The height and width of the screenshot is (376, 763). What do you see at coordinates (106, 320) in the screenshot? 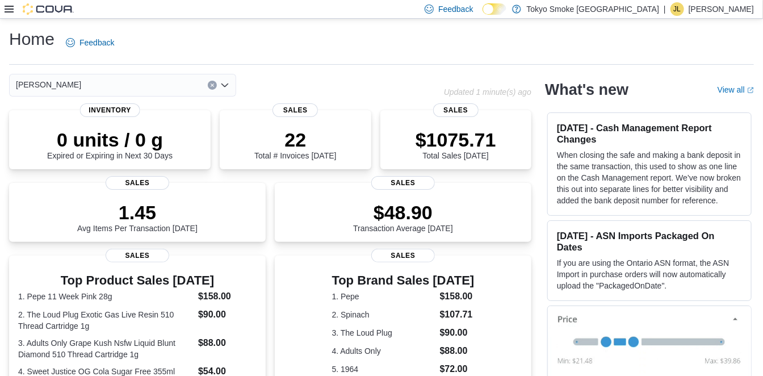
I see `dt: 2. The Loud Plug Exotic Gas Live Resin 510 Thread Cartridge 1g` at bounding box center [106, 320].